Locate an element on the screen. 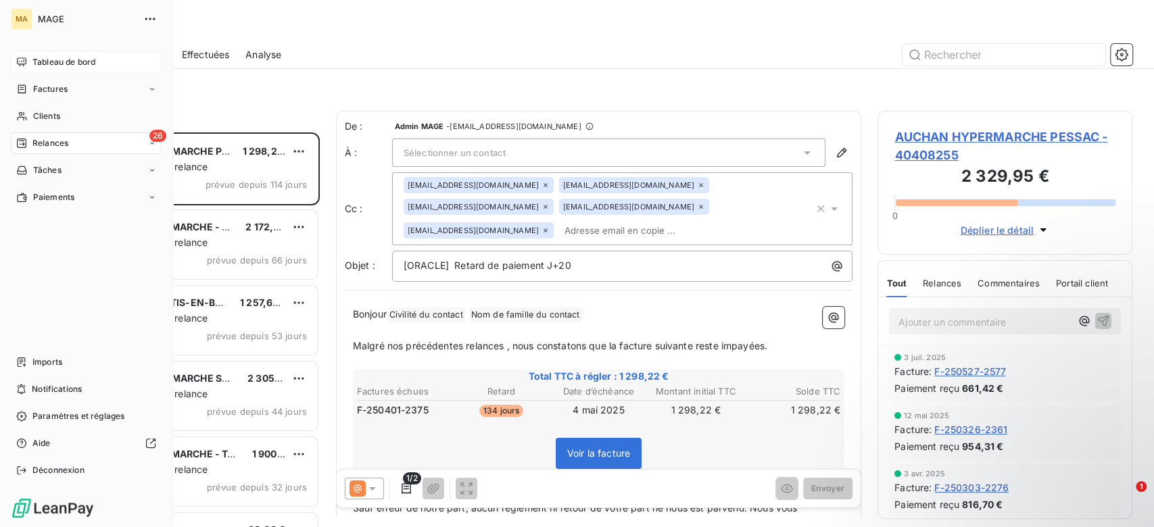 This screenshot has width=1154, height=527. span: Notifications is located at coordinates (57, 390).